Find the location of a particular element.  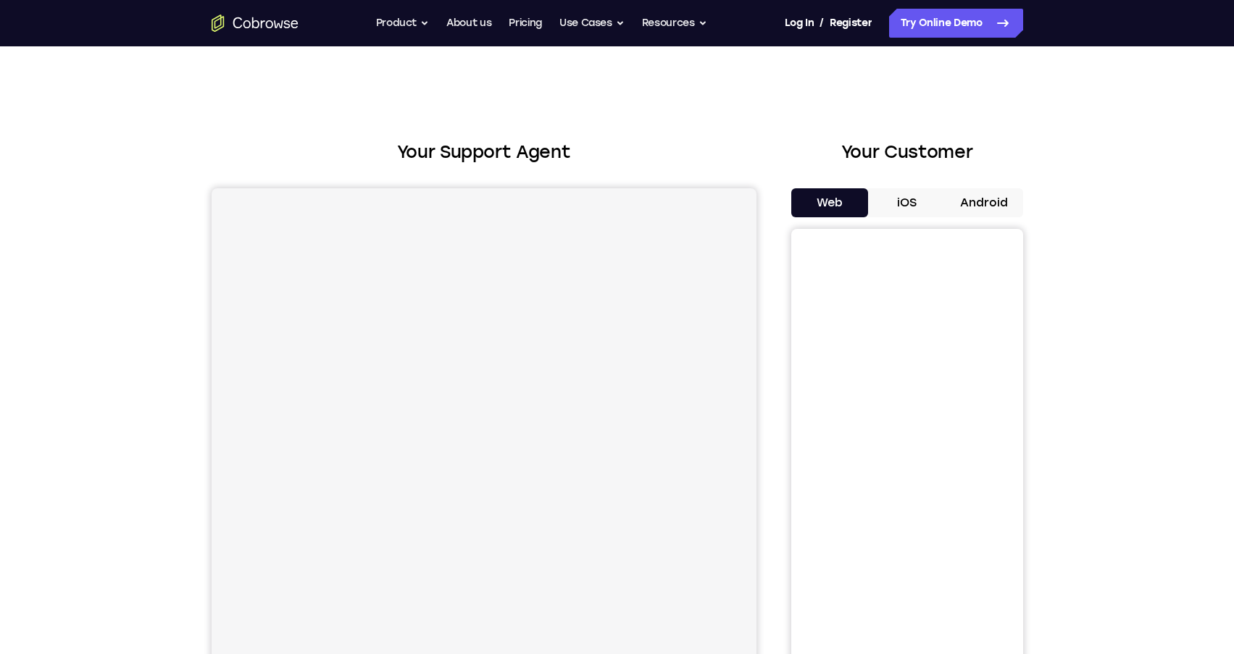

button: Use Cases is located at coordinates (592, 23).